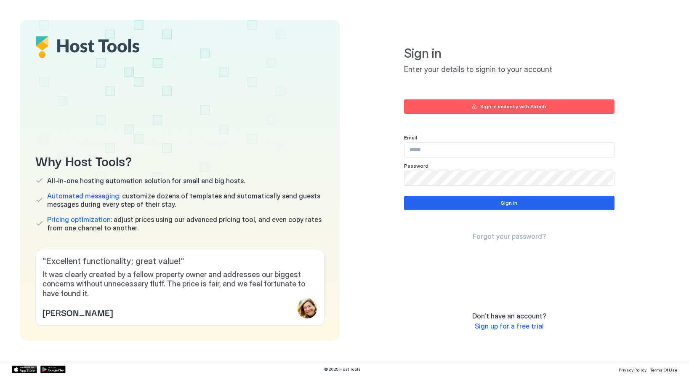 This screenshot has width=689, height=377. What do you see at coordinates (509, 236) in the screenshot?
I see `span: Forgot your password?` at bounding box center [509, 236].